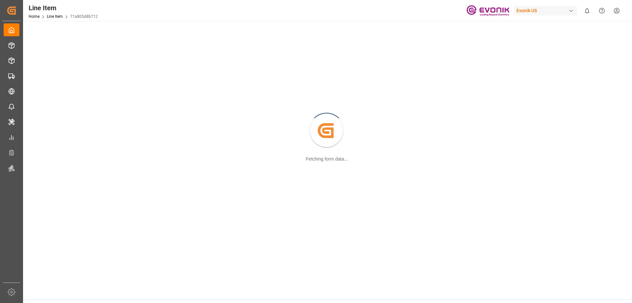 The image size is (632, 303). I want to click on img: Evonik-brand-mark-Deep-Purple-RGB.jpeg_1700498283.jpeg, so click(488, 11).